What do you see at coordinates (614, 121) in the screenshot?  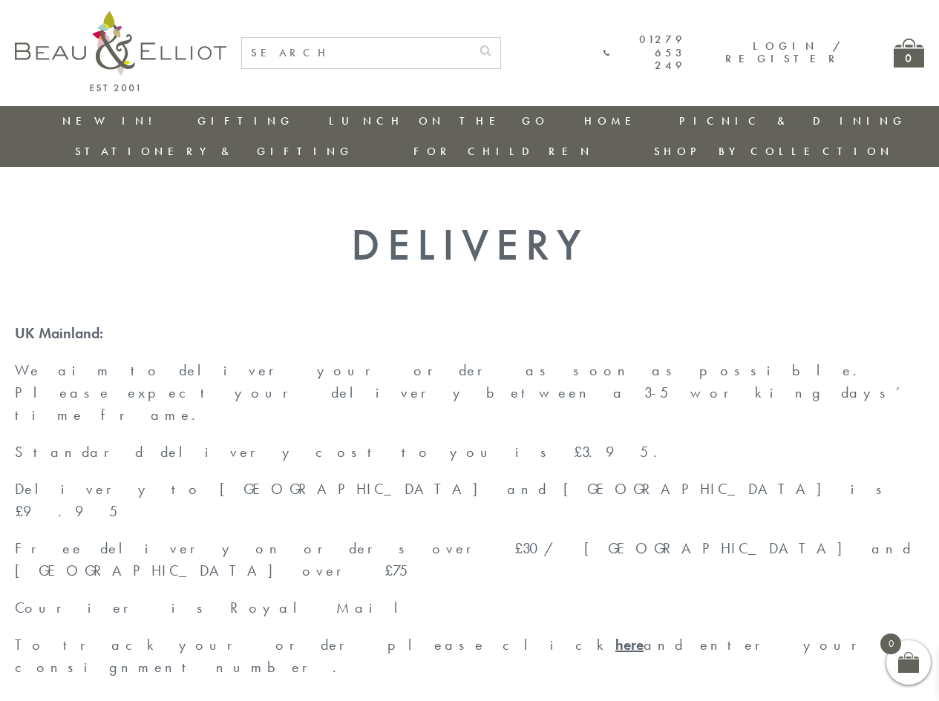 I see `a: Home` at bounding box center [614, 121].